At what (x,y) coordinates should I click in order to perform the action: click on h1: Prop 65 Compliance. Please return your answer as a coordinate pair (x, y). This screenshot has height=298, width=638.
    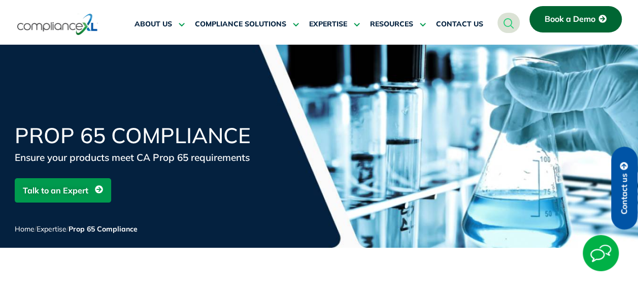
    Looking at the image, I should click on (136, 135).